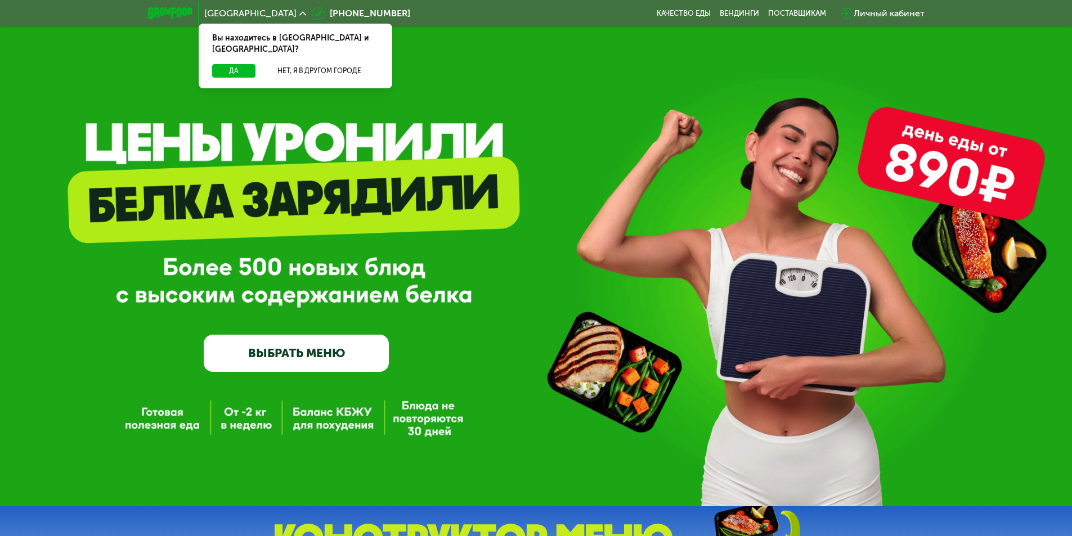  Describe the element at coordinates (797, 14) in the screenshot. I see `div: поставщикам` at that location.